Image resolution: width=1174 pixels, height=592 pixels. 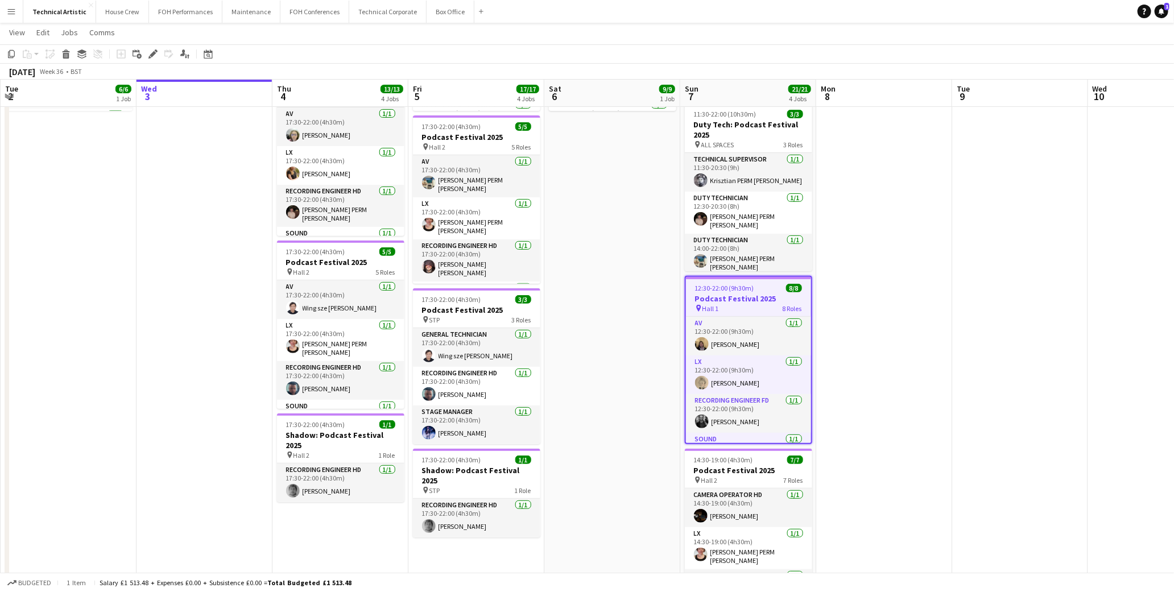 I want to click on span: 11:30-22:00 (10h30m), so click(x=725, y=114).